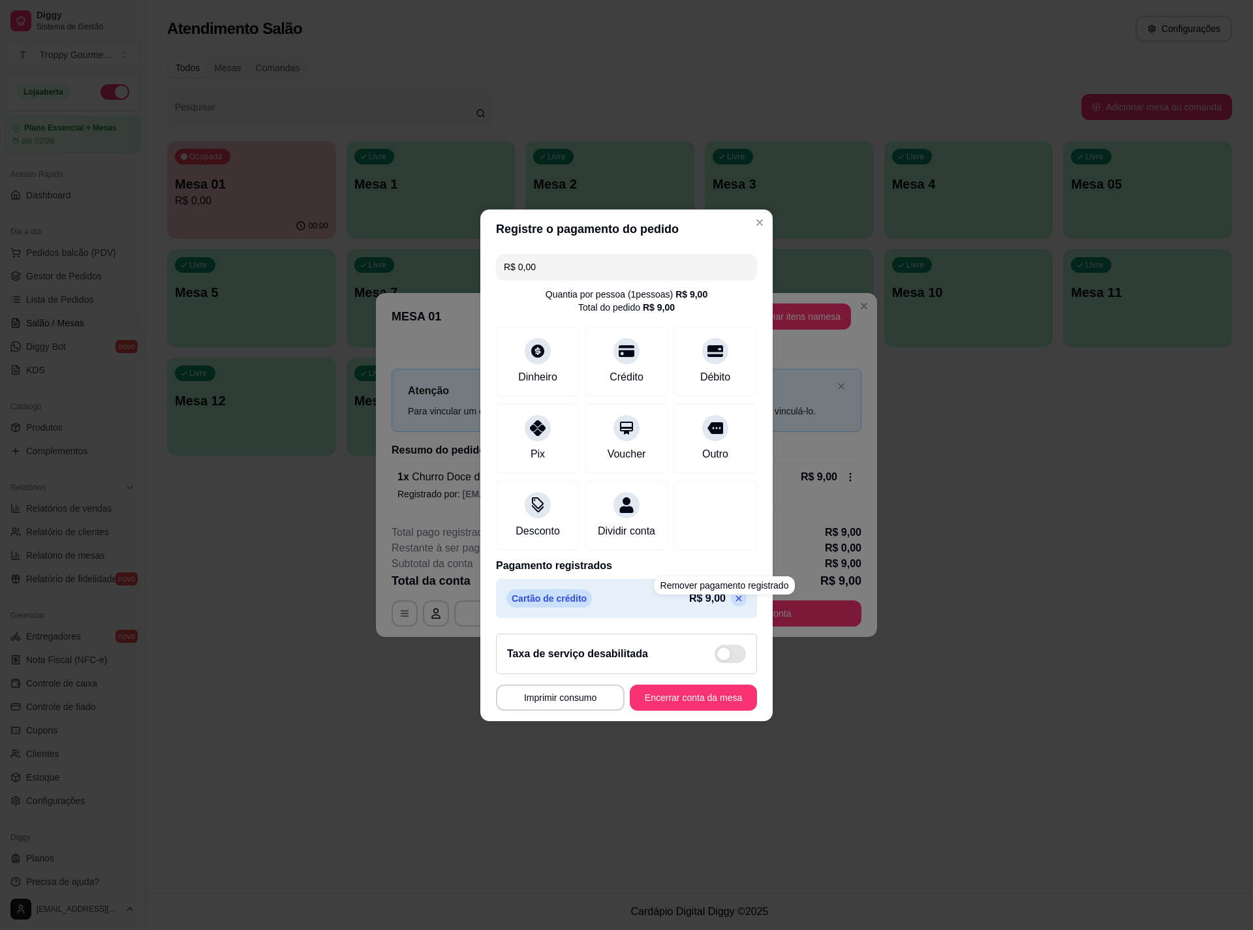 The image size is (1253, 930). I want to click on div: Débito, so click(716, 377).